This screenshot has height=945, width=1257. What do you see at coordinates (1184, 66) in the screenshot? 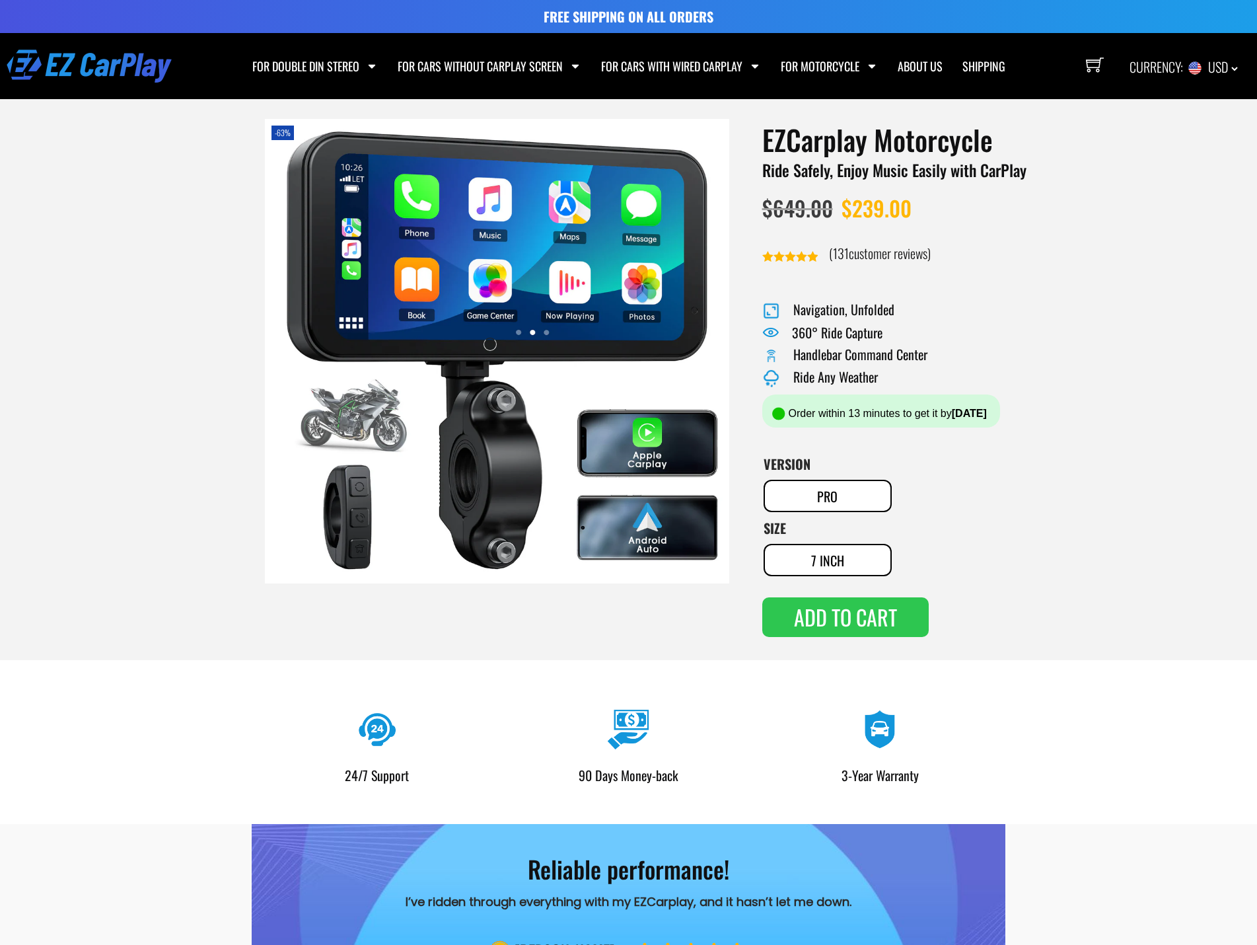
I see `div: CURRENCY:` at bounding box center [1184, 66].